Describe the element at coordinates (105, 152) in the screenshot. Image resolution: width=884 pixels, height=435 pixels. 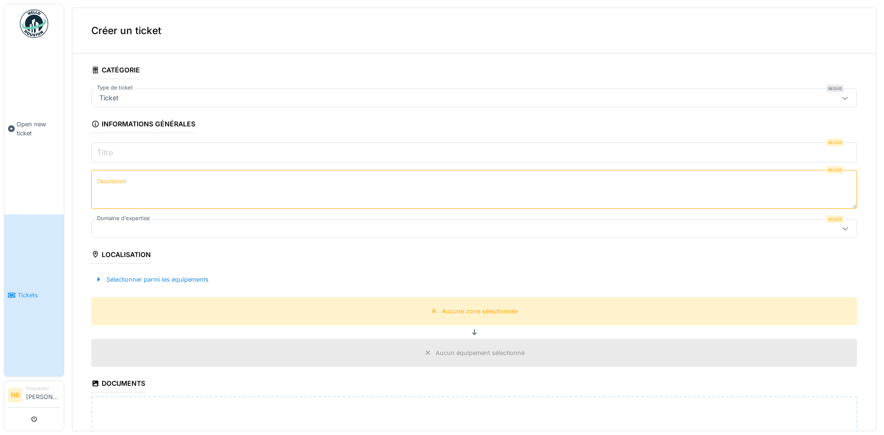
I see `label: Titre` at that location.